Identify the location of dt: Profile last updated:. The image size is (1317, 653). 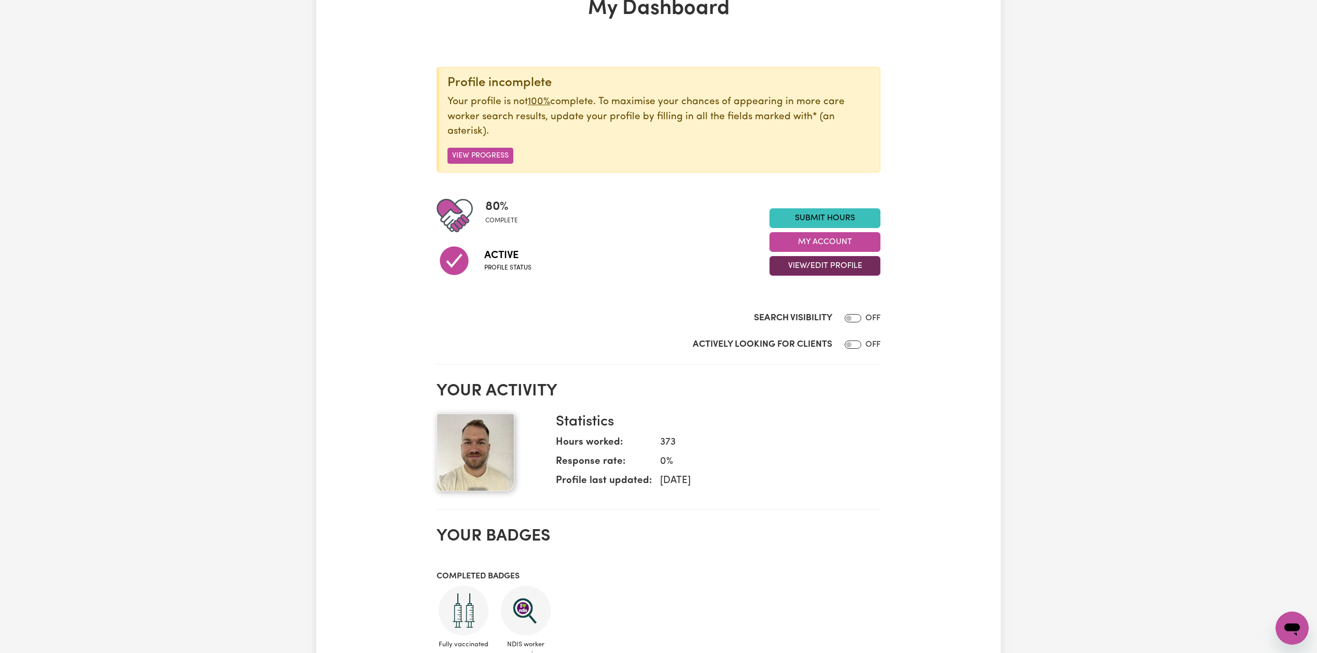
(604, 483).